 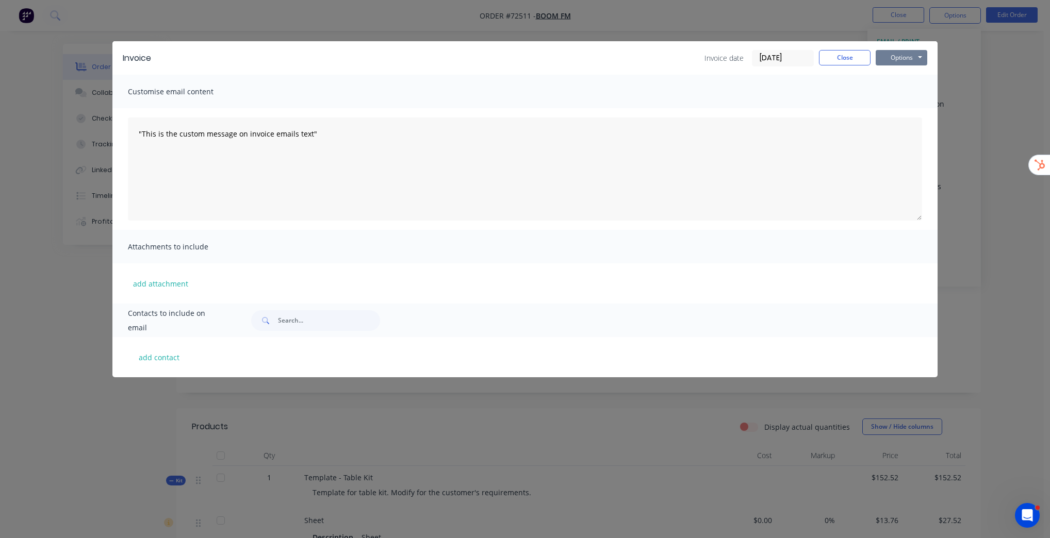 What do you see at coordinates (525, 169) in the screenshot?
I see `textarea: "This is the custom message on invoice emails text"` at bounding box center [525, 169].